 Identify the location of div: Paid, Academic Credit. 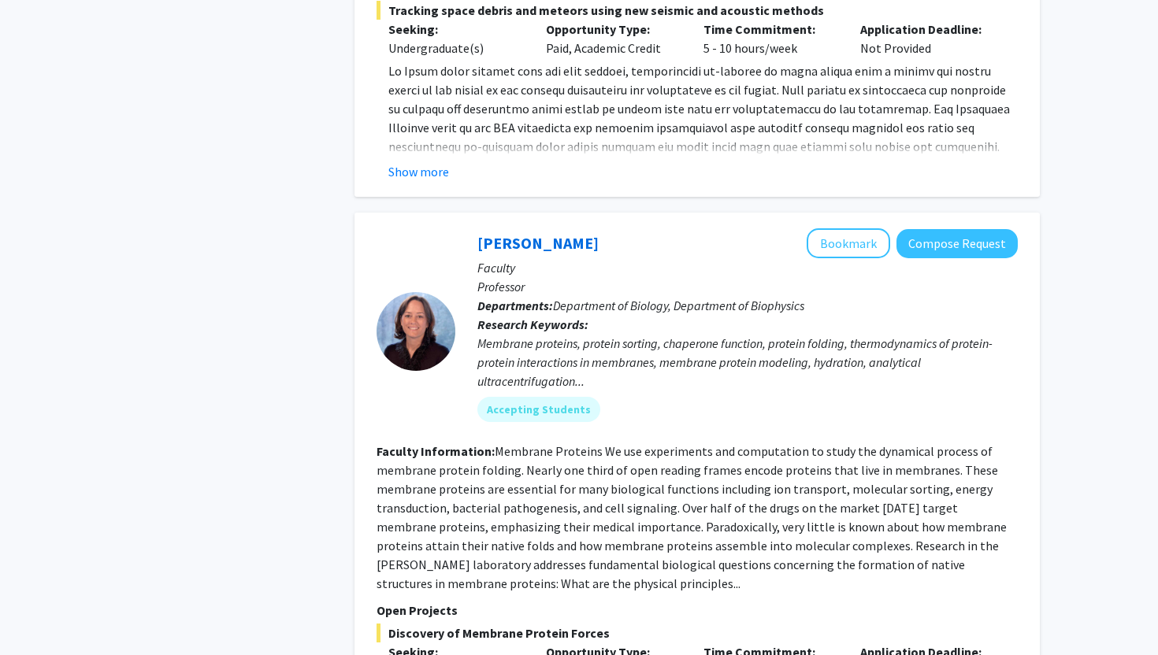
(613, 39).